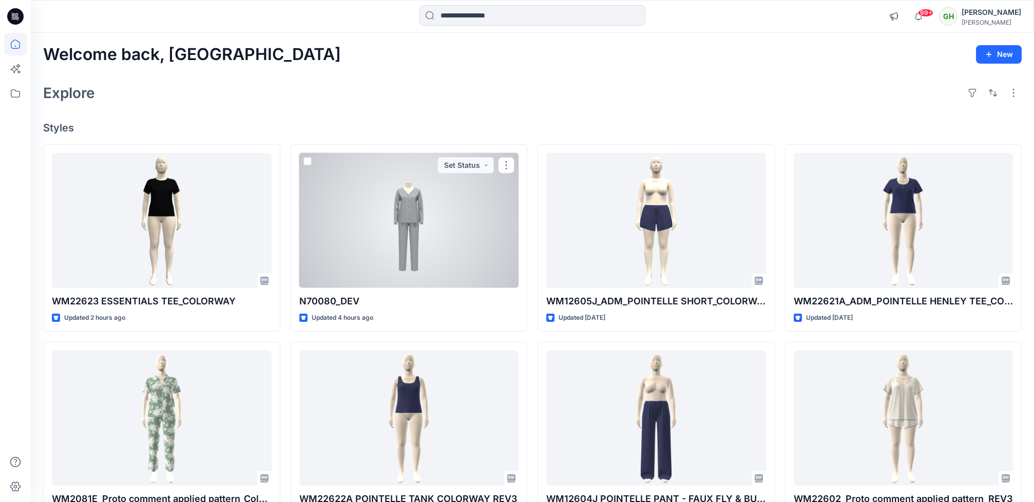 The width and height of the screenshot is (1034, 502). Describe the element at coordinates (656, 418) in the screenshot. I see `a: WM12604J POINTELLE PANT - FAUX FLY & BUTTONS + PICOT_COLORWAY _REV2` at that location.